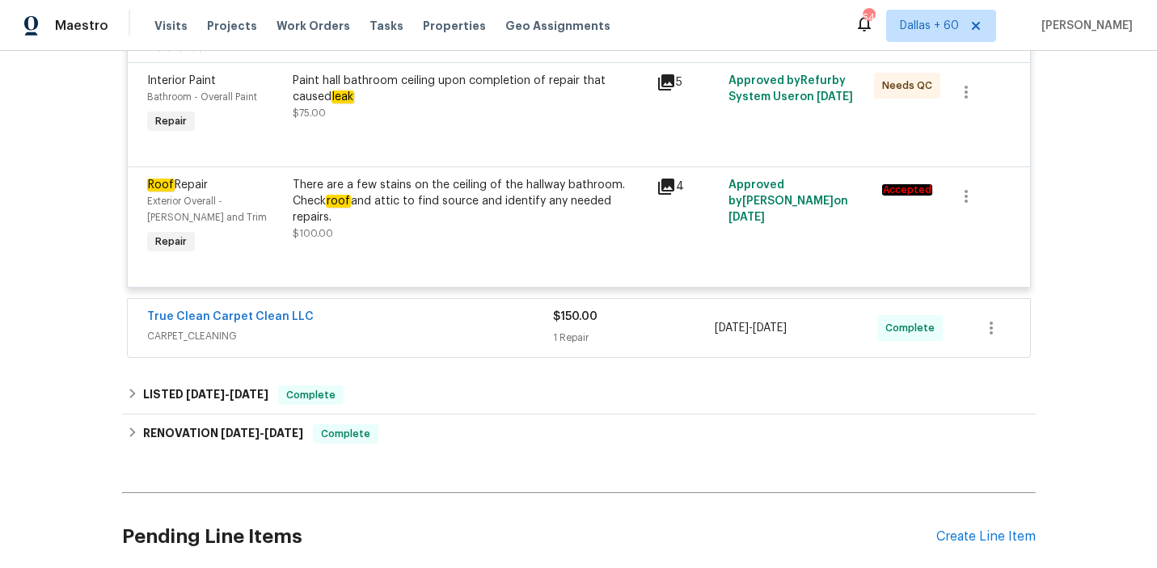 This screenshot has width=1157, height=568. I want to click on span: Tasks, so click(386, 26).